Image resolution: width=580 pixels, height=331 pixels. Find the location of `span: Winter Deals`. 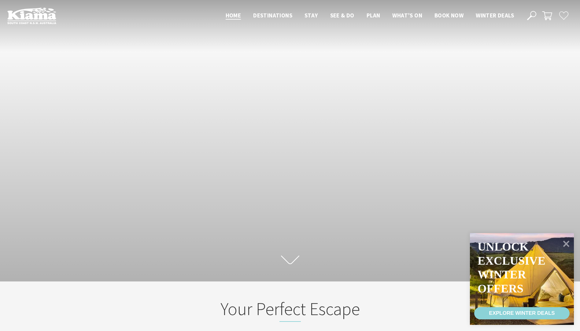

span: Winter Deals is located at coordinates (494, 15).